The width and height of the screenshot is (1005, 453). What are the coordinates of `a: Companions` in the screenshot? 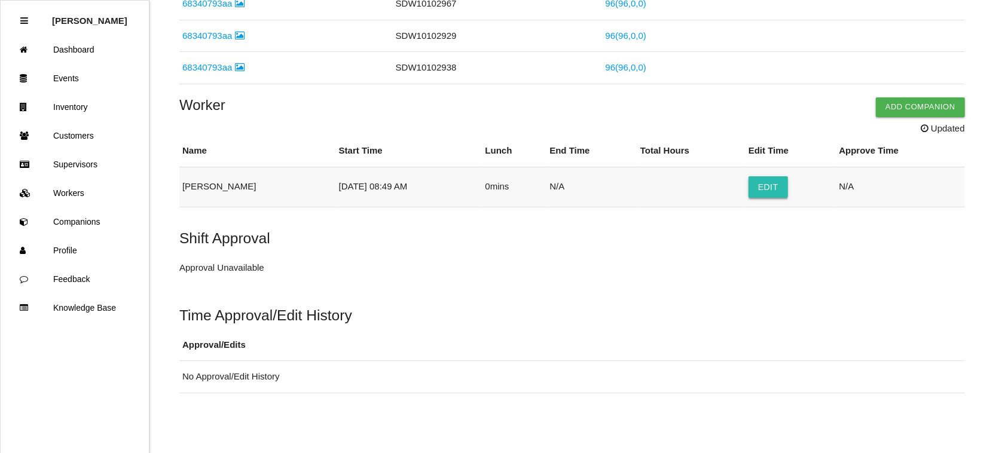 It's located at (75, 222).